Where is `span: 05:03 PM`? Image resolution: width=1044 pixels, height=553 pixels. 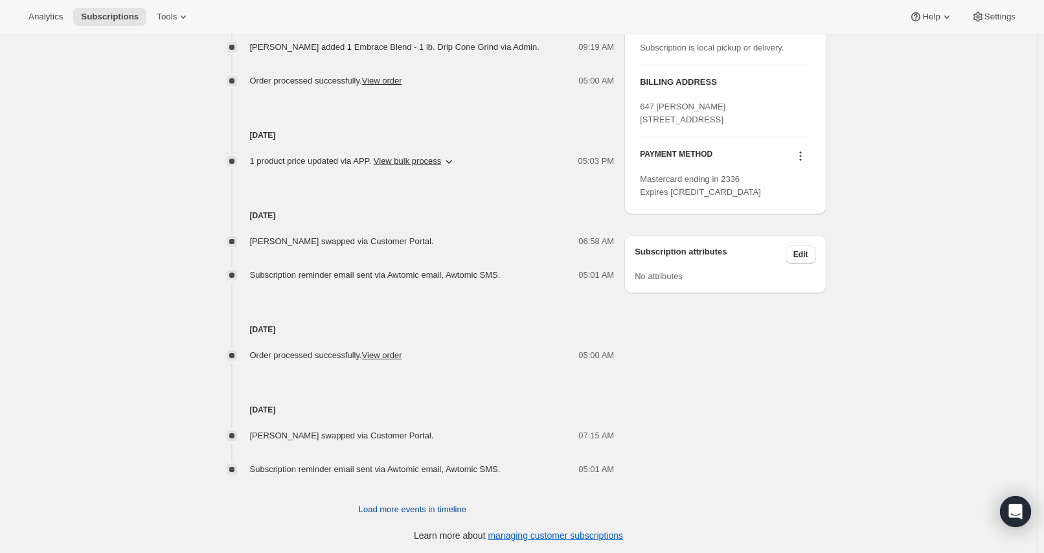
span: 05:03 PM is located at coordinates (597, 161).